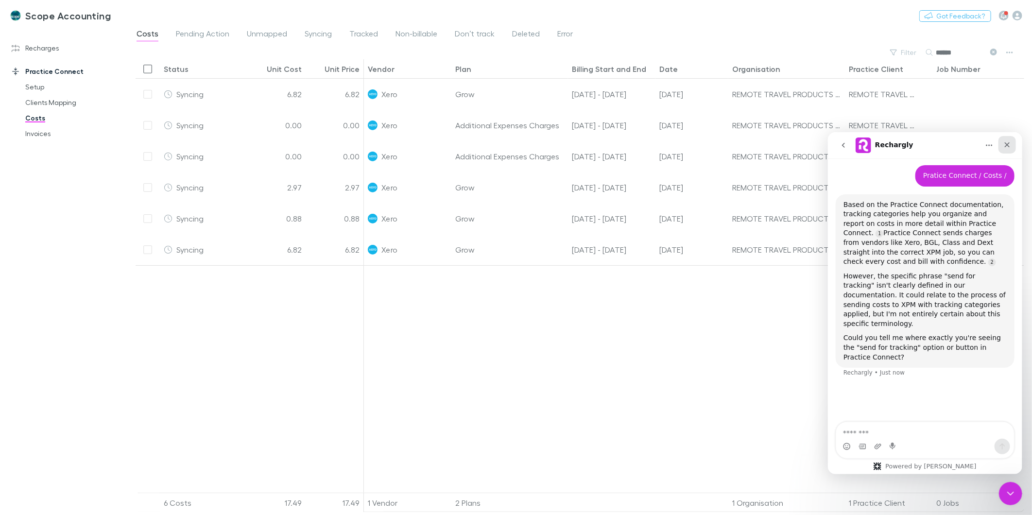 This screenshot has height=515, width=1032. Describe the element at coordinates (408, 503) in the screenshot. I see `div: 1 Vendor` at that location.